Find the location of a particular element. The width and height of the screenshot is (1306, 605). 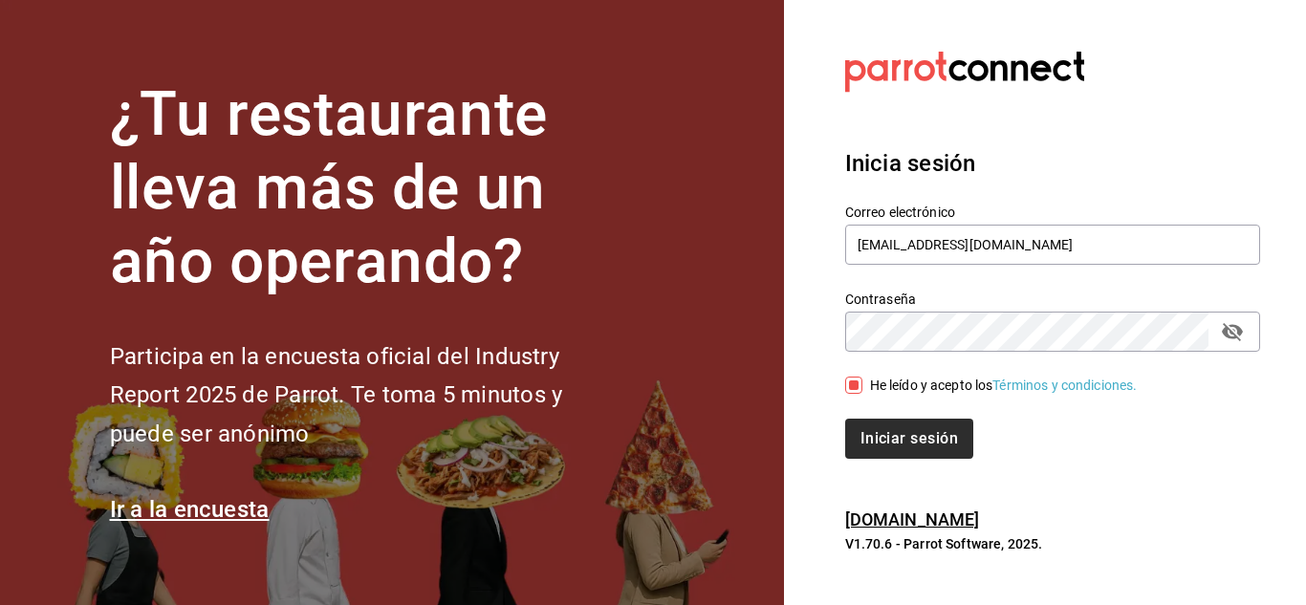

div: He leído y acepto los is located at coordinates (1004, 385).